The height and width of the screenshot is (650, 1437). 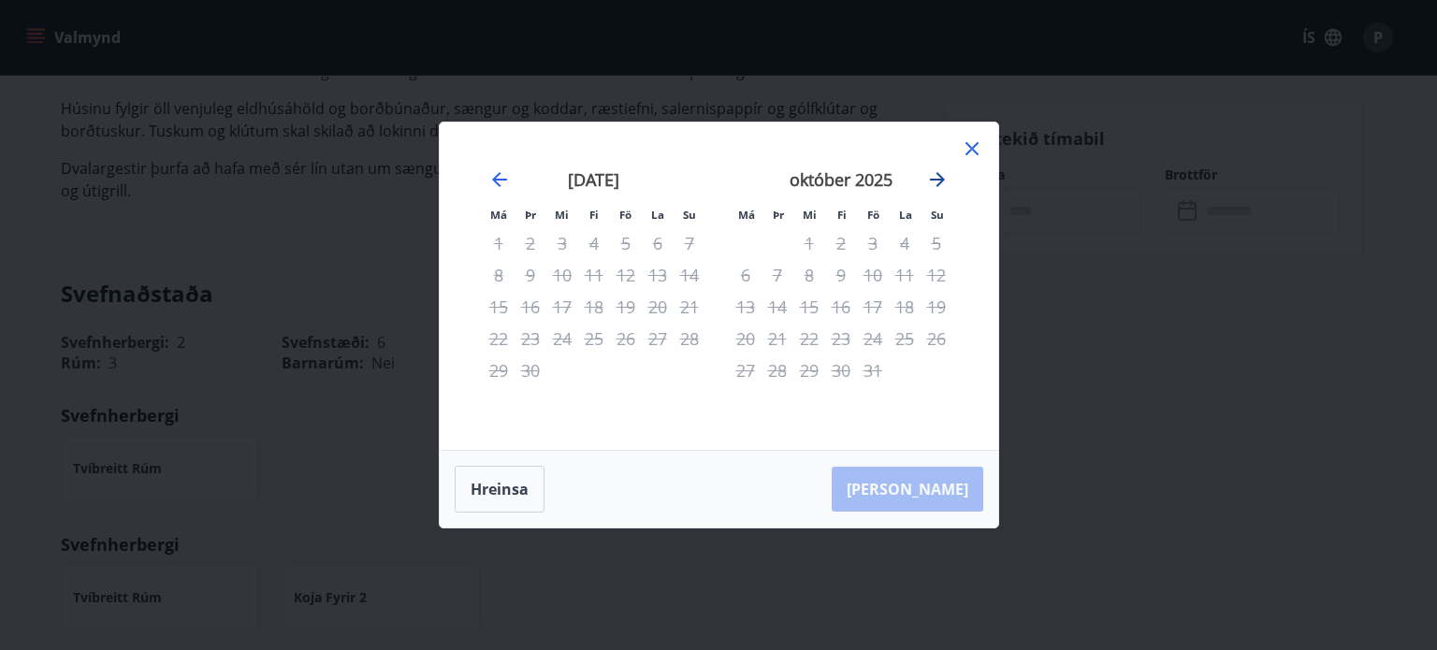 I want to click on td: Not available. sunnudagur, 12. október 2025, so click(x=937, y=275).